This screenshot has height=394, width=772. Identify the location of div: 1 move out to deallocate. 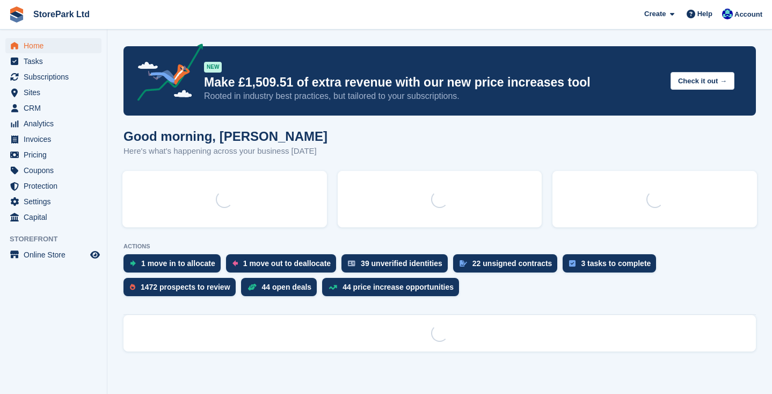
(287, 263).